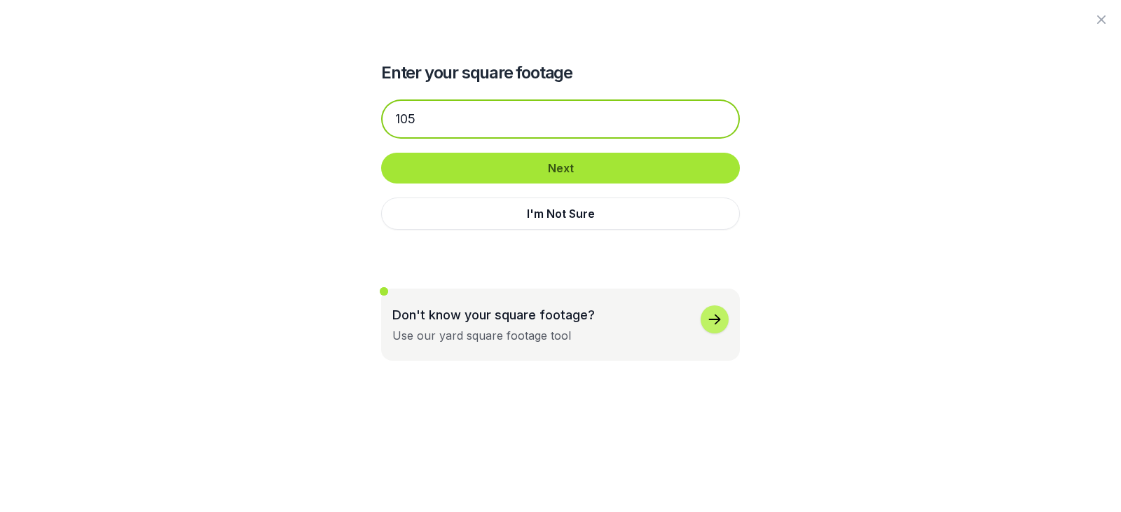 This screenshot has width=1121, height=512. I want to click on button: Don't know your square footage?Use our yard square footage tool, so click(561, 325).